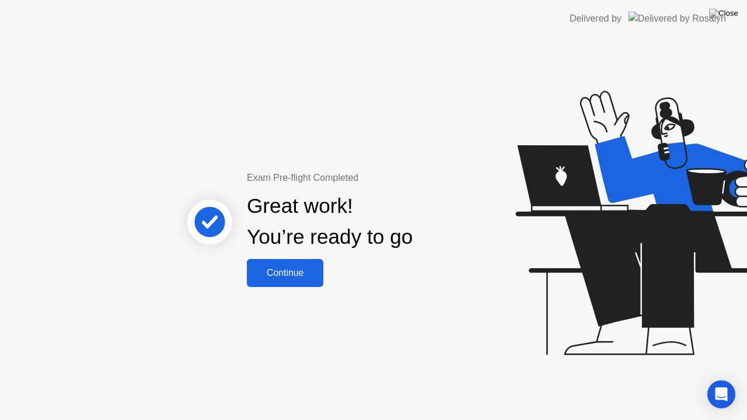 Image resolution: width=747 pixels, height=420 pixels. Describe the element at coordinates (723, 13) in the screenshot. I see `img: Close` at that location.